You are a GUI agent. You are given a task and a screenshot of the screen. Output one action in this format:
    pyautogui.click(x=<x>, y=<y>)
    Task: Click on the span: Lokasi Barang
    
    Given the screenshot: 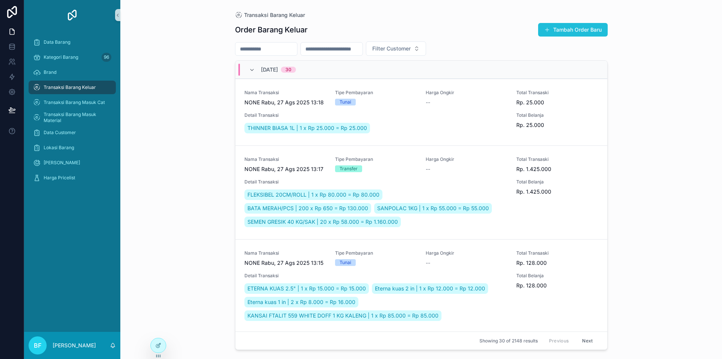 What is the action you would take?
    pyautogui.click(x=59, y=147)
    